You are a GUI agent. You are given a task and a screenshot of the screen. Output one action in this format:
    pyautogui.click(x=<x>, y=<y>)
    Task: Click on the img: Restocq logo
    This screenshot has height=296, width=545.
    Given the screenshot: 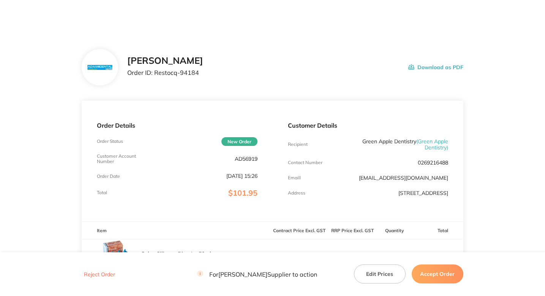 What is the action you would take?
    pyautogui.click(x=78, y=16)
    